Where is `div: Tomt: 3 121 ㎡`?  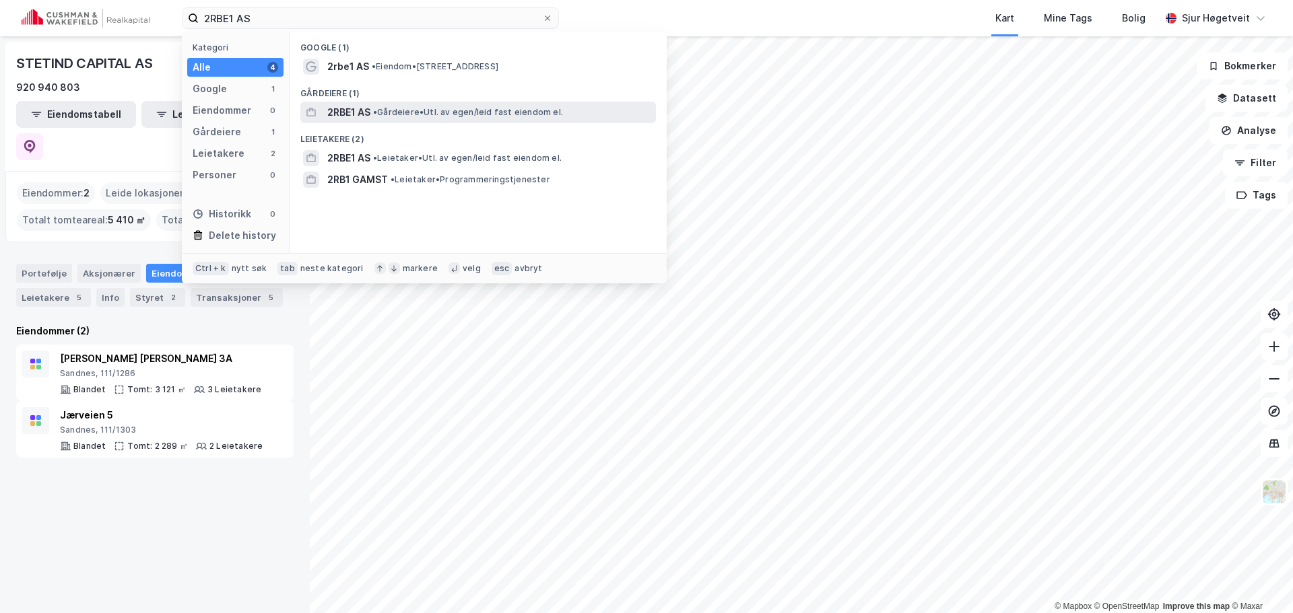 div: Tomt: 3 121 ㎡ is located at coordinates (156, 390).